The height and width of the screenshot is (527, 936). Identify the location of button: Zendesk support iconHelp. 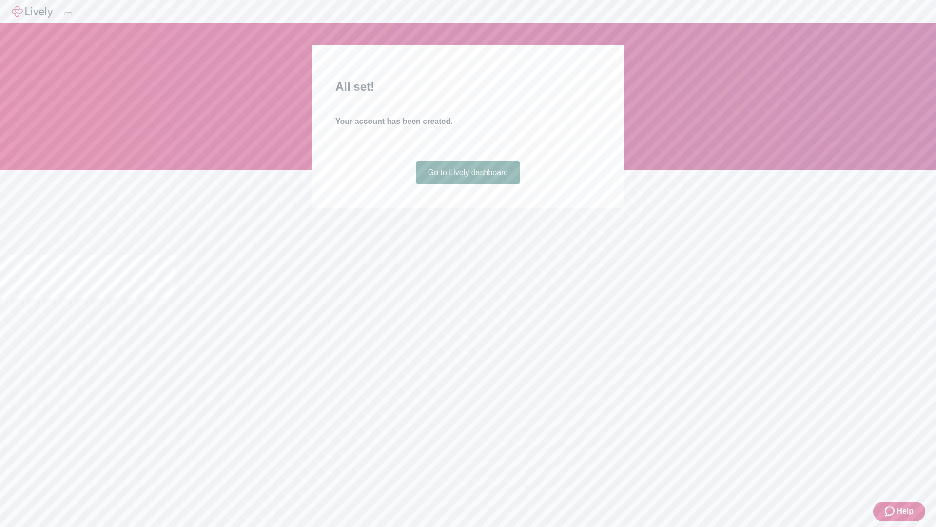
(899, 511).